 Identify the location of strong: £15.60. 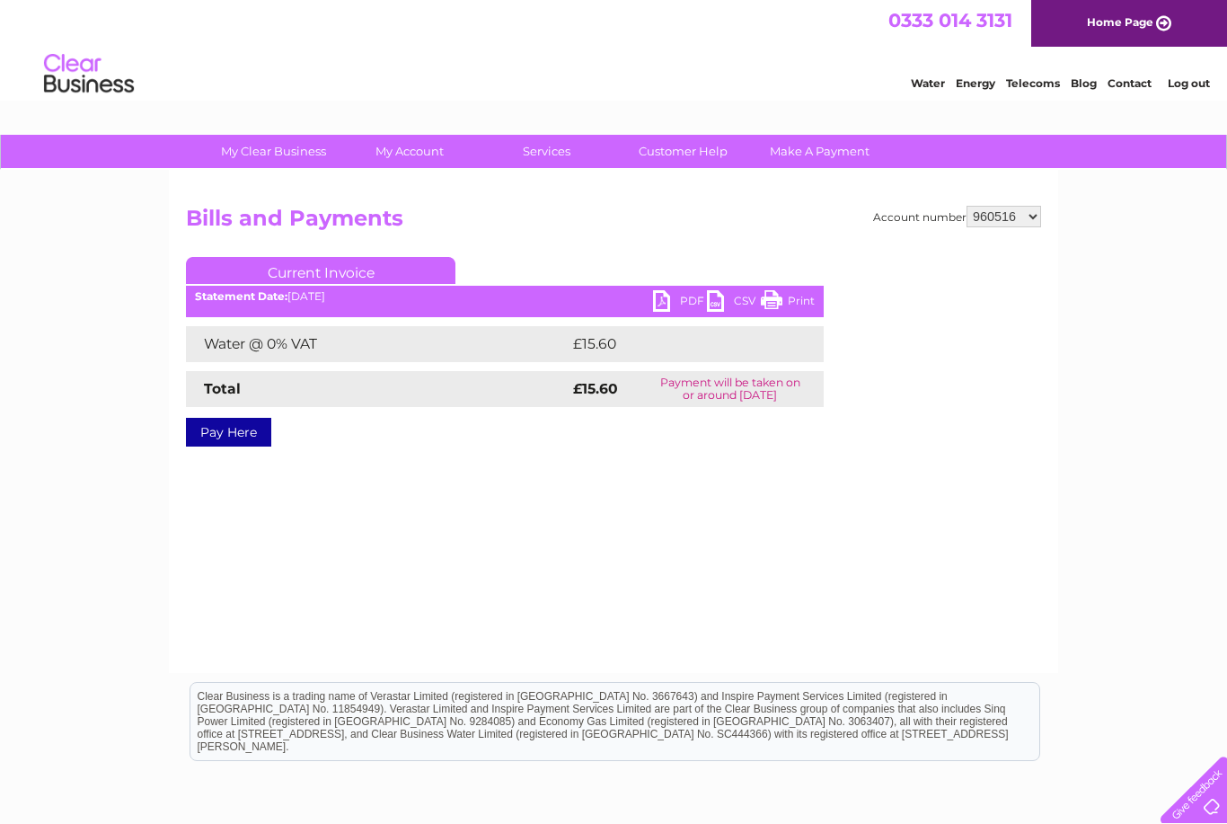
(596, 388).